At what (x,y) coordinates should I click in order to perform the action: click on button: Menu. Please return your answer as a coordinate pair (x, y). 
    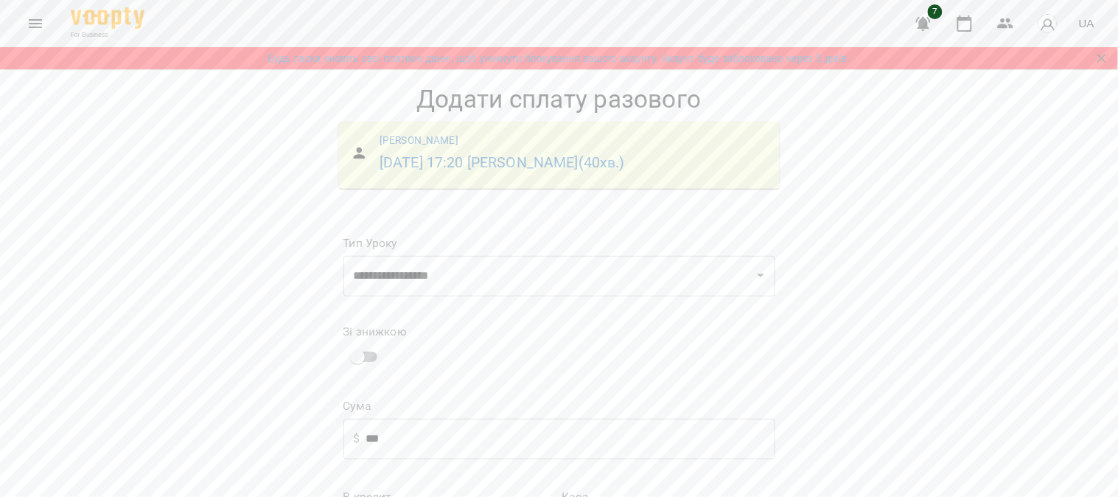
    Looking at the image, I should click on (35, 24).